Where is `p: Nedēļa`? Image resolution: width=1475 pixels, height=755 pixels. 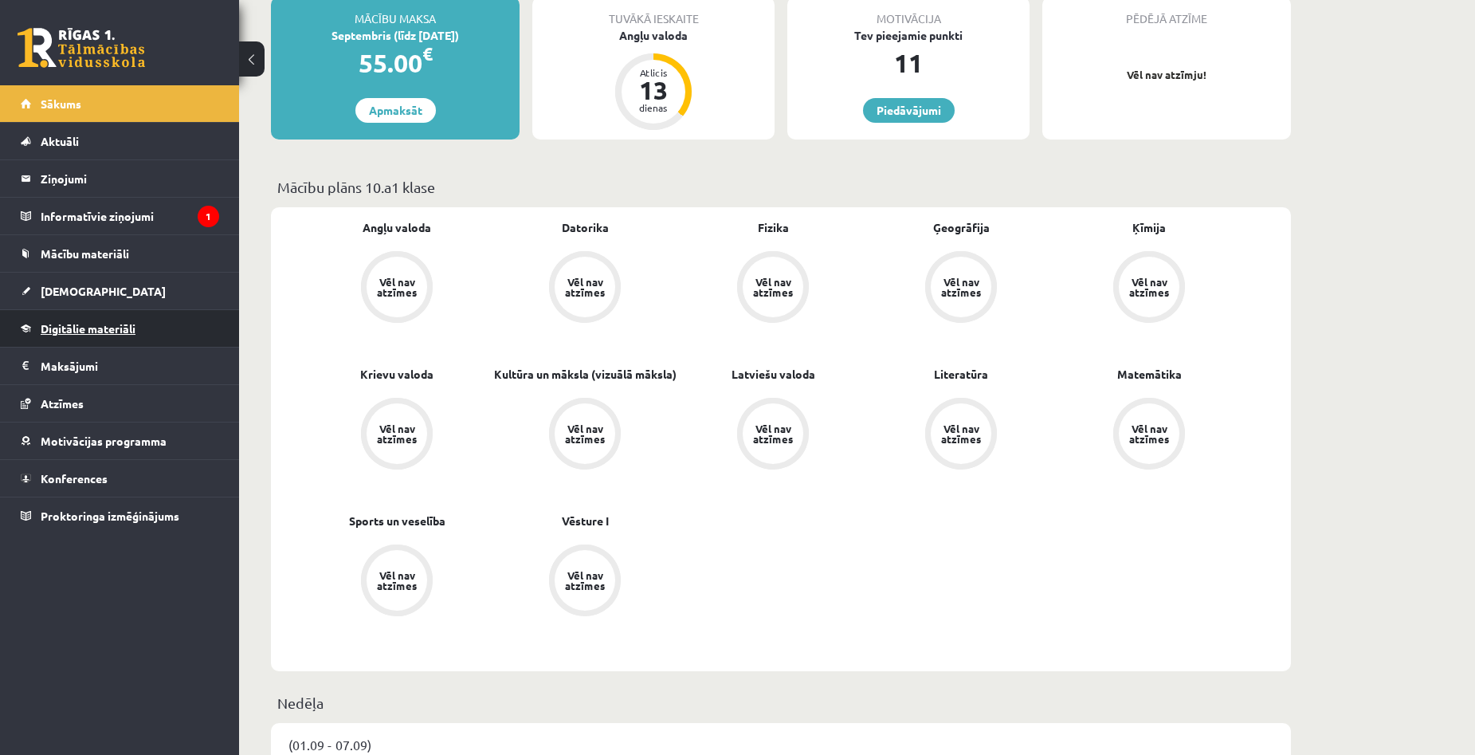
p: Nedēļa is located at coordinates (781, 702).